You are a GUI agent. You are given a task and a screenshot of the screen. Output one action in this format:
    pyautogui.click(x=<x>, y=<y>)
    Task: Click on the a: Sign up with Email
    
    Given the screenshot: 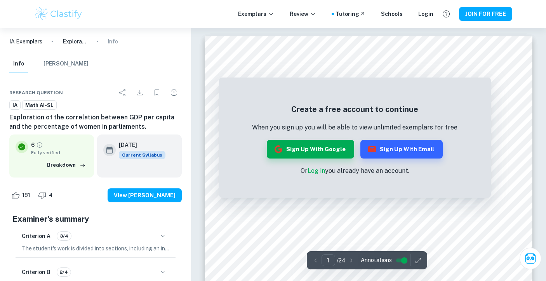 What is the action you would take?
    pyautogui.click(x=401, y=149)
    